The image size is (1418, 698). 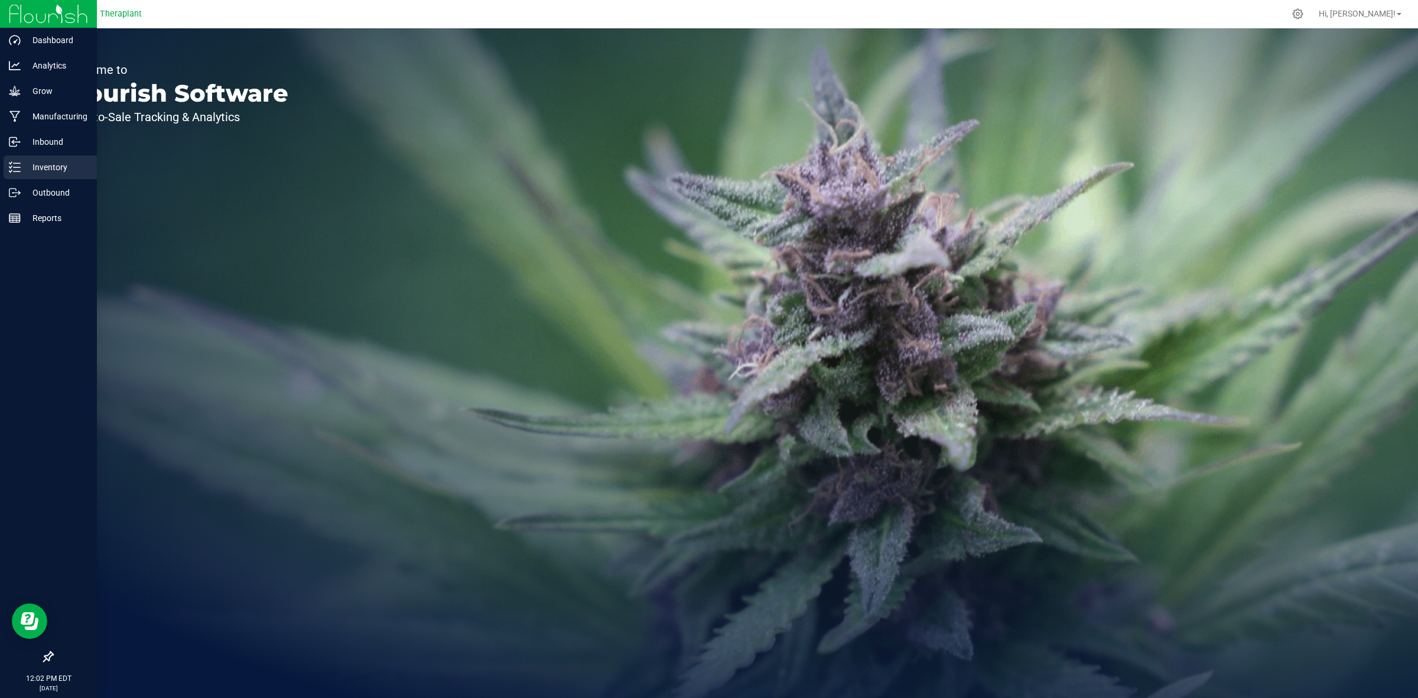 I want to click on inline-svg: Outbound, so click(x=15, y=193).